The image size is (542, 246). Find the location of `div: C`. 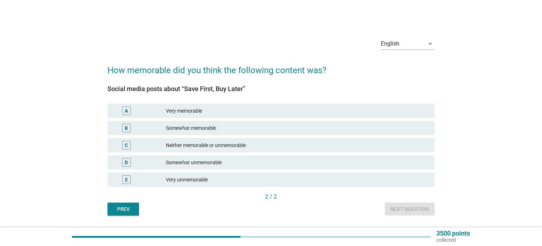

div: C is located at coordinates (126, 145).